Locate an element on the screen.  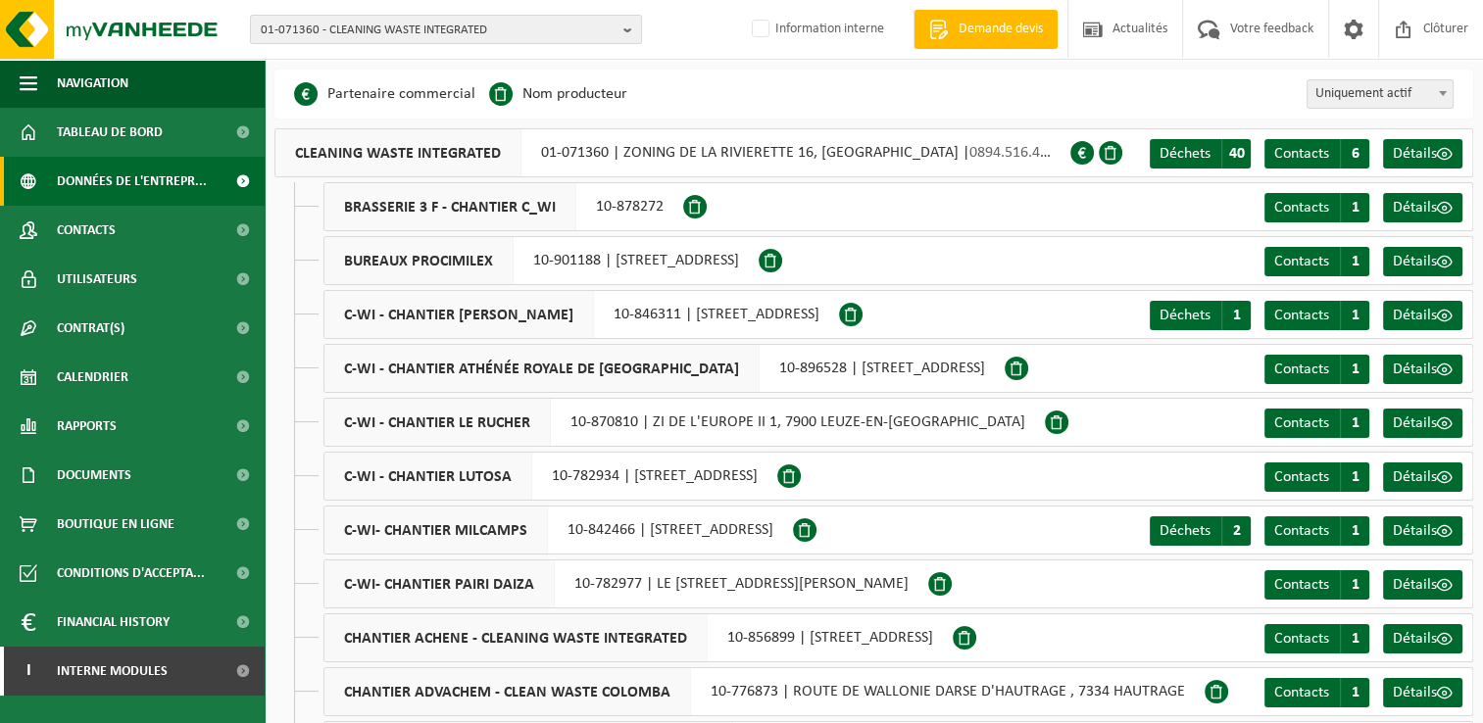
span: 01-071360 - CLEANING WASTE INTEGRATED is located at coordinates (438, 30).